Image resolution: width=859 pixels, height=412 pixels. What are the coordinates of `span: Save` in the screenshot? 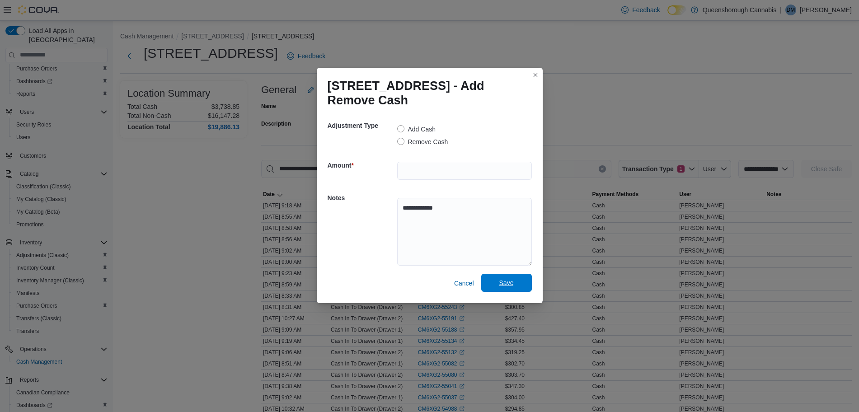 It's located at (507, 283).